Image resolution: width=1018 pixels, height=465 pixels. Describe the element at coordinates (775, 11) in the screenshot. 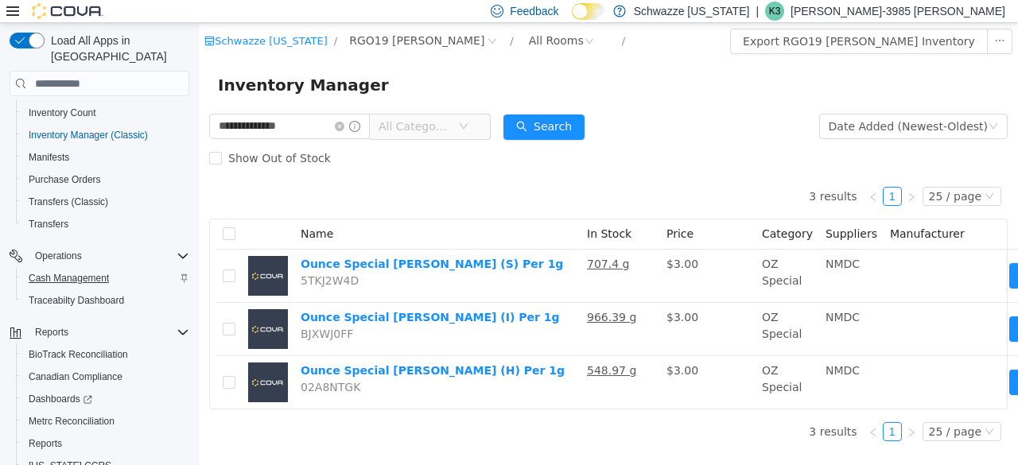

I see `span: K3` at that location.